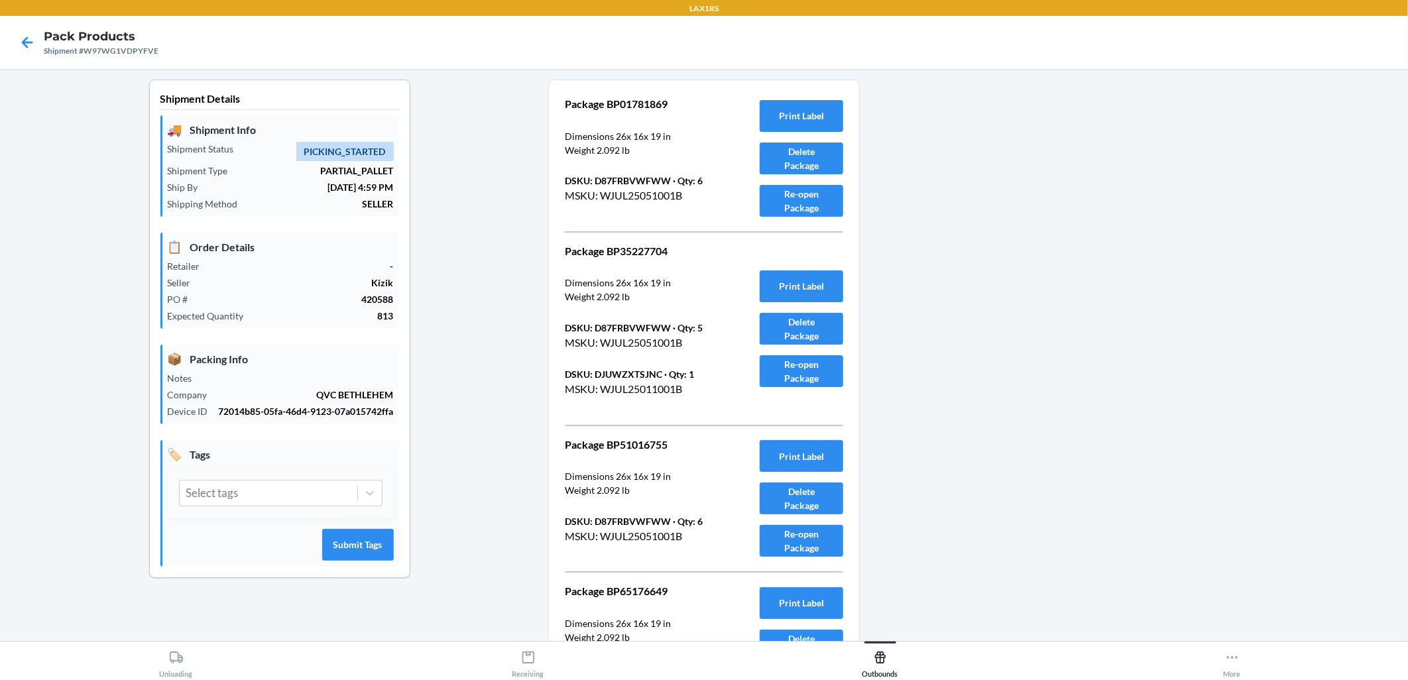  What do you see at coordinates (880, 660) in the screenshot?
I see `button: Outbounds` at bounding box center [880, 660].